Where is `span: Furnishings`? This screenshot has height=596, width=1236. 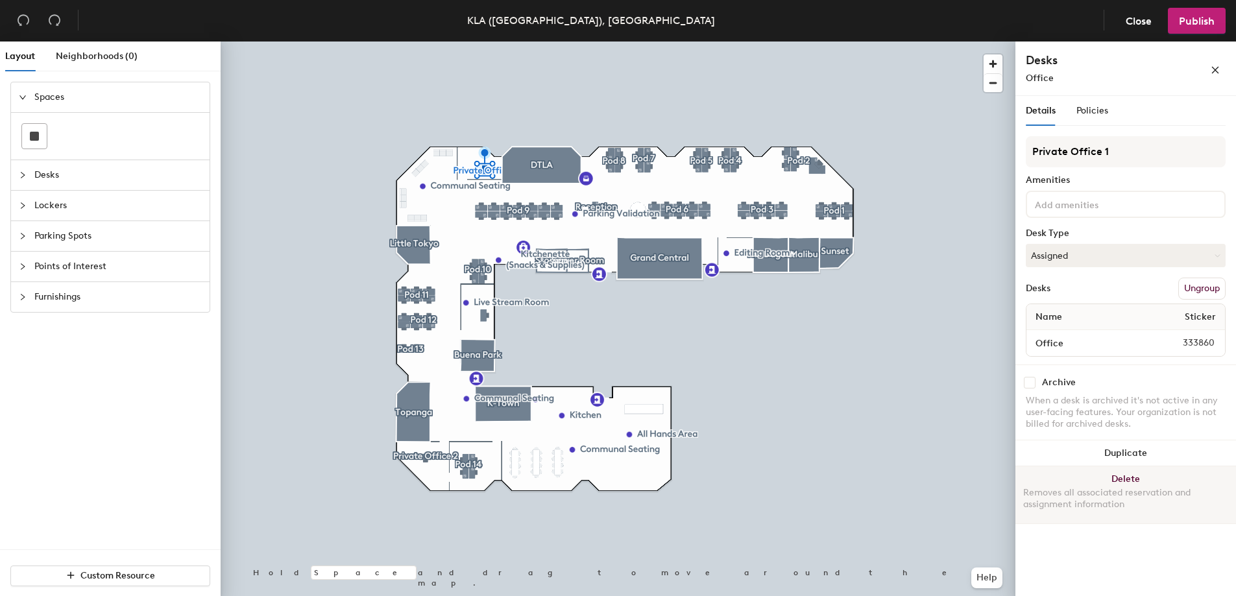
span: Furnishings is located at coordinates (118, 297).